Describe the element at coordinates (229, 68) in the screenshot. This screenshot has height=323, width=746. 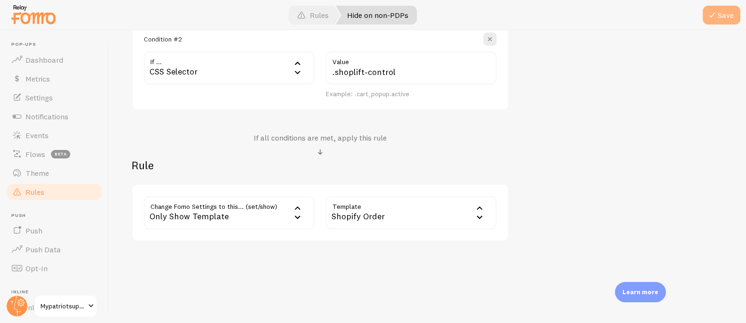
I see `div: CSS Selector` at that location.